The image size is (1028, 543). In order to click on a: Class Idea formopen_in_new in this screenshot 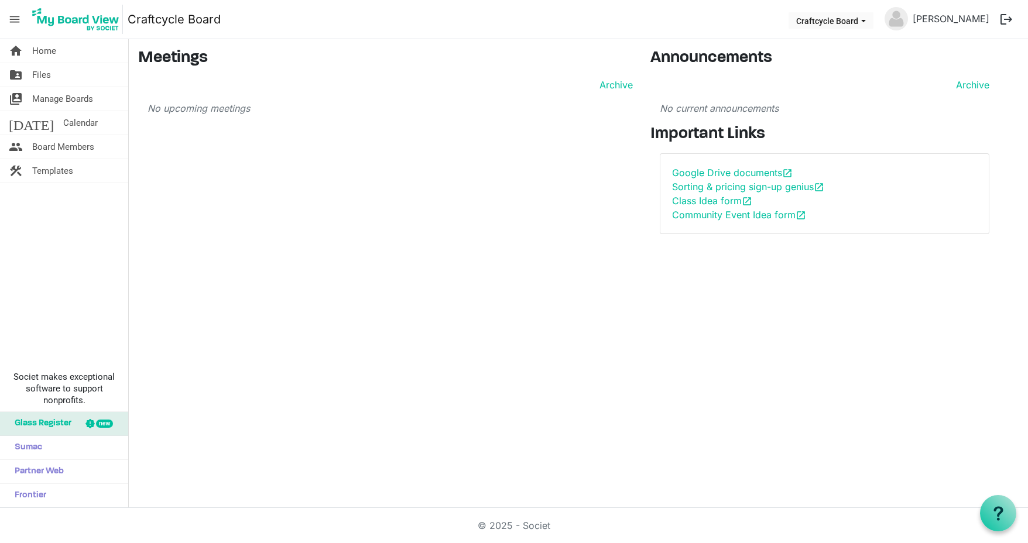, I will do `click(712, 201)`.